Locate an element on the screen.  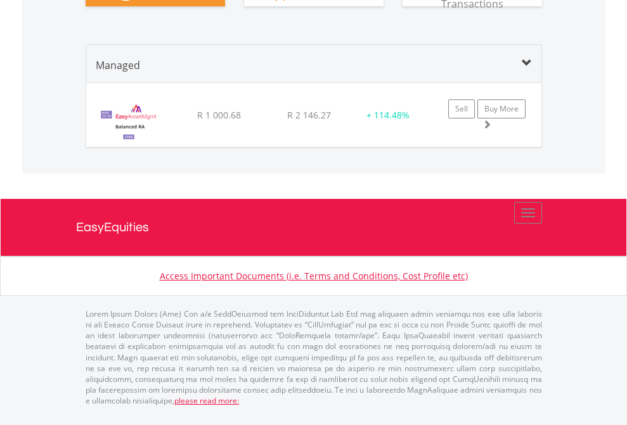
a: Access Important Documents (i.e. Terms and Conditions, Cost Profile etc) is located at coordinates (314, 276).